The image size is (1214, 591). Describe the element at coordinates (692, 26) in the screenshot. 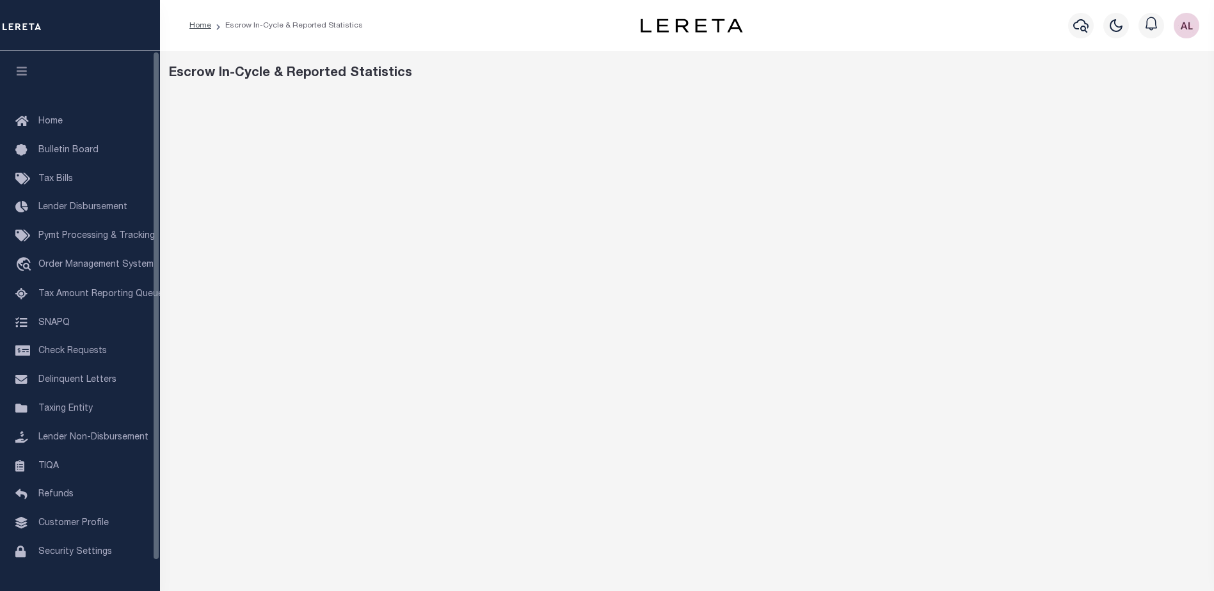

I see `img: logo-dark.svg` at that location.